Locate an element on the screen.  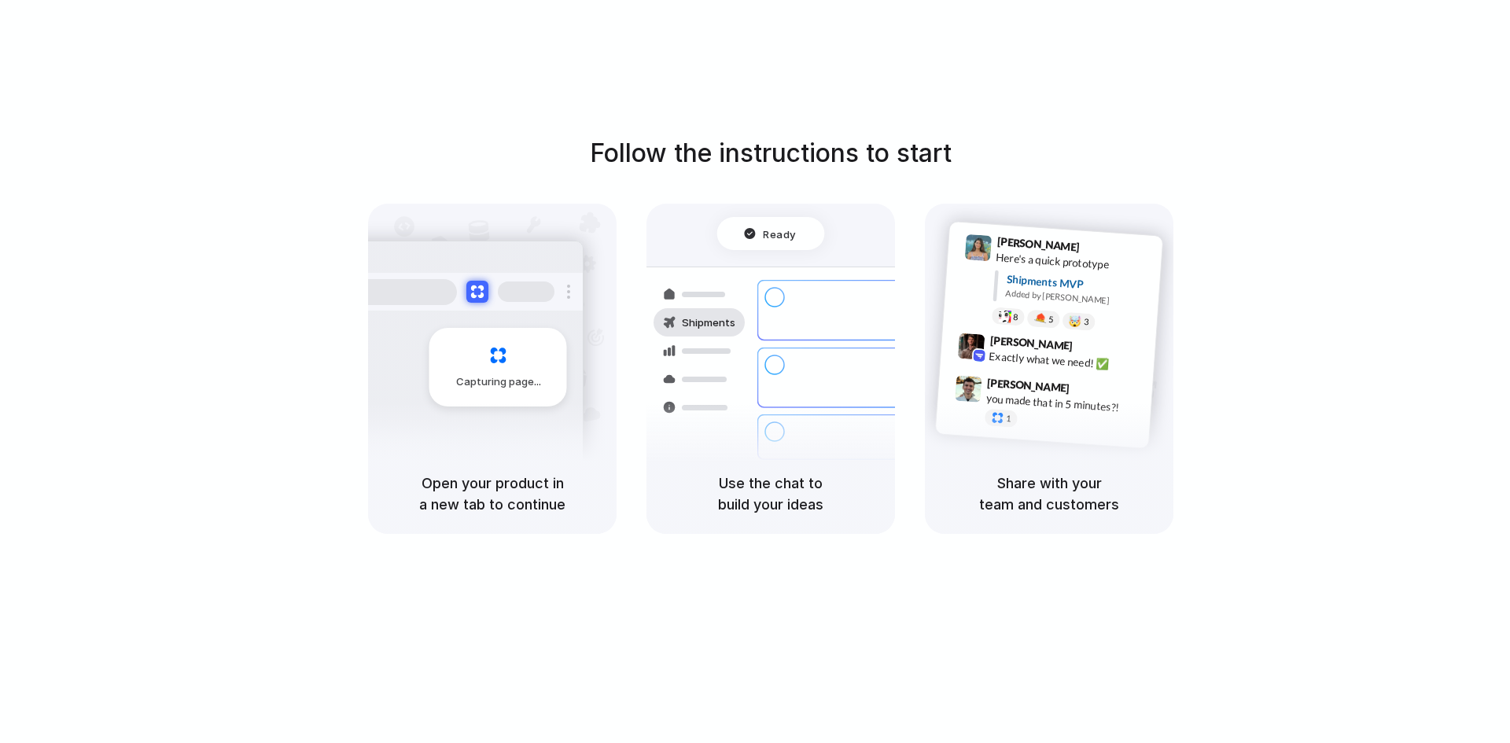
div: Here's a quick prototype is located at coordinates (1074, 263).